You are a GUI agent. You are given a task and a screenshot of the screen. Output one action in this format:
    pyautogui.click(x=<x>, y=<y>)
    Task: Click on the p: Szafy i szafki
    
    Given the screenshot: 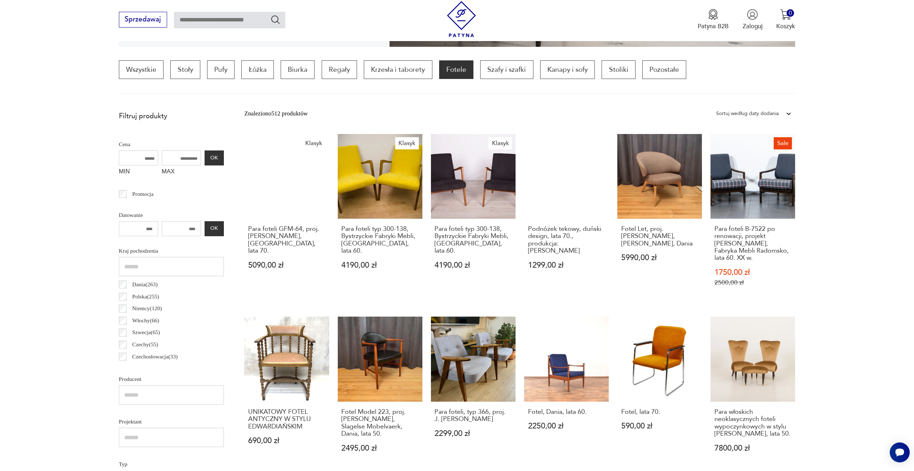 What is the action you would take?
    pyautogui.click(x=507, y=70)
    